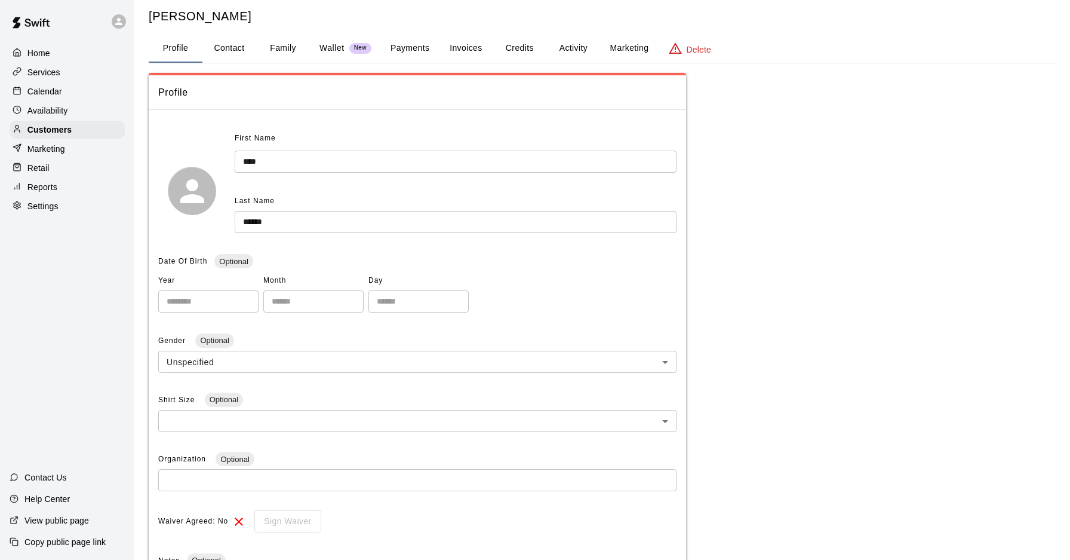 The width and height of the screenshot is (1070, 560). What do you see at coordinates (45, 91) in the screenshot?
I see `p: Calendar` at bounding box center [45, 91].